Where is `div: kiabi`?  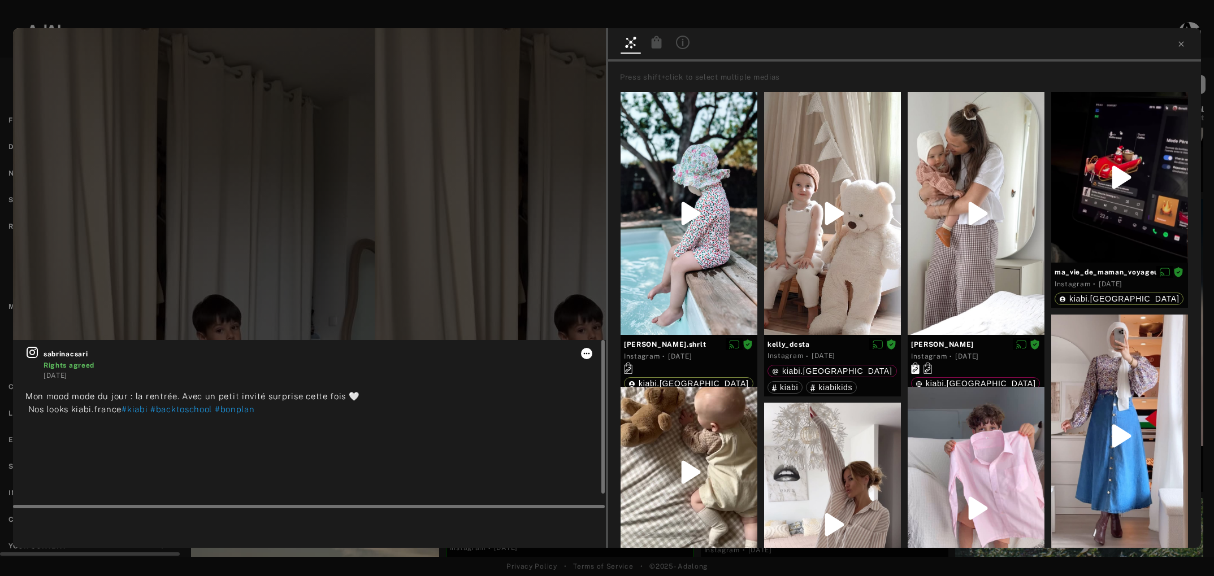 div: kiabi is located at coordinates (785, 388).